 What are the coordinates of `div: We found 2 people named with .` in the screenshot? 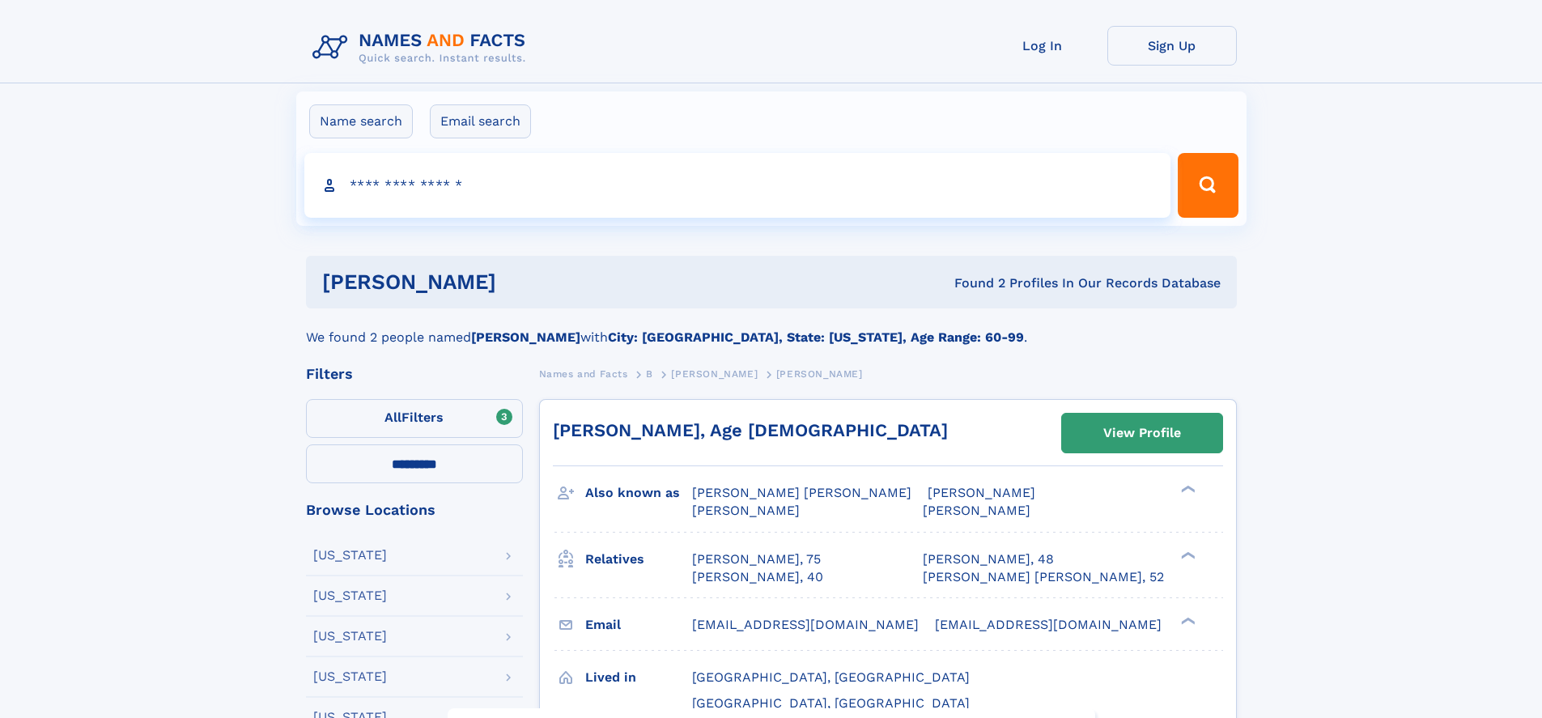 It's located at (771, 328).